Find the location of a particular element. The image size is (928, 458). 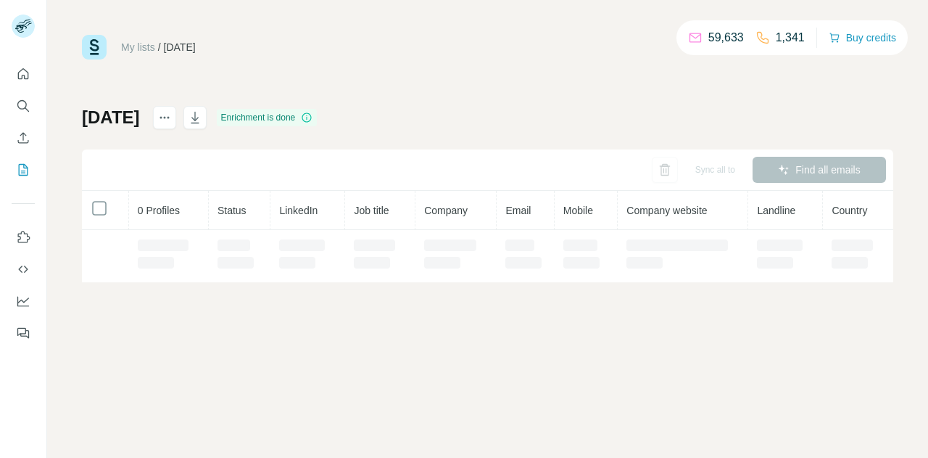

button: Search is located at coordinates (23, 106).